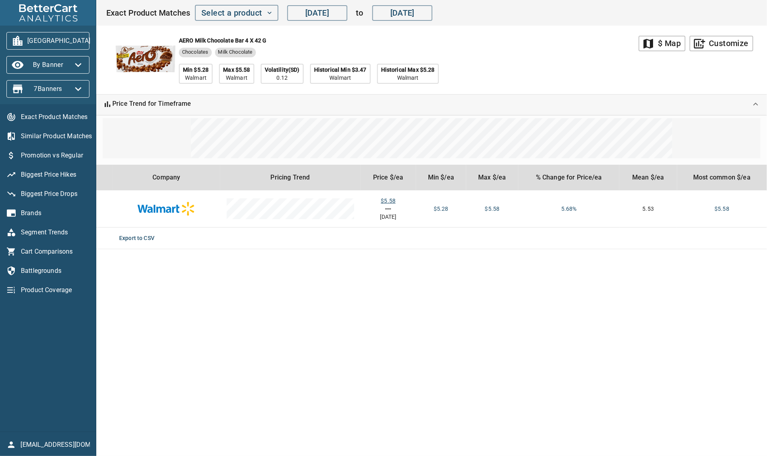 The image size is (767, 456). Describe the element at coordinates (648, 209) in the screenshot. I see `span: 5.53` at that location.